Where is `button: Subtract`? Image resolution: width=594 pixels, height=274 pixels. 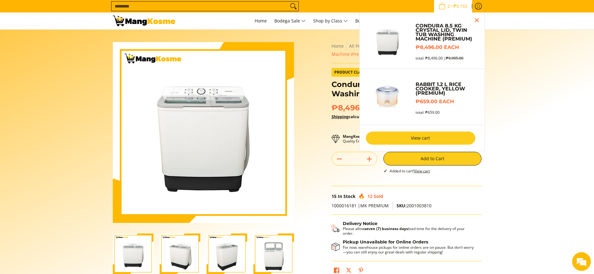 button: Subtract is located at coordinates (339, 159).